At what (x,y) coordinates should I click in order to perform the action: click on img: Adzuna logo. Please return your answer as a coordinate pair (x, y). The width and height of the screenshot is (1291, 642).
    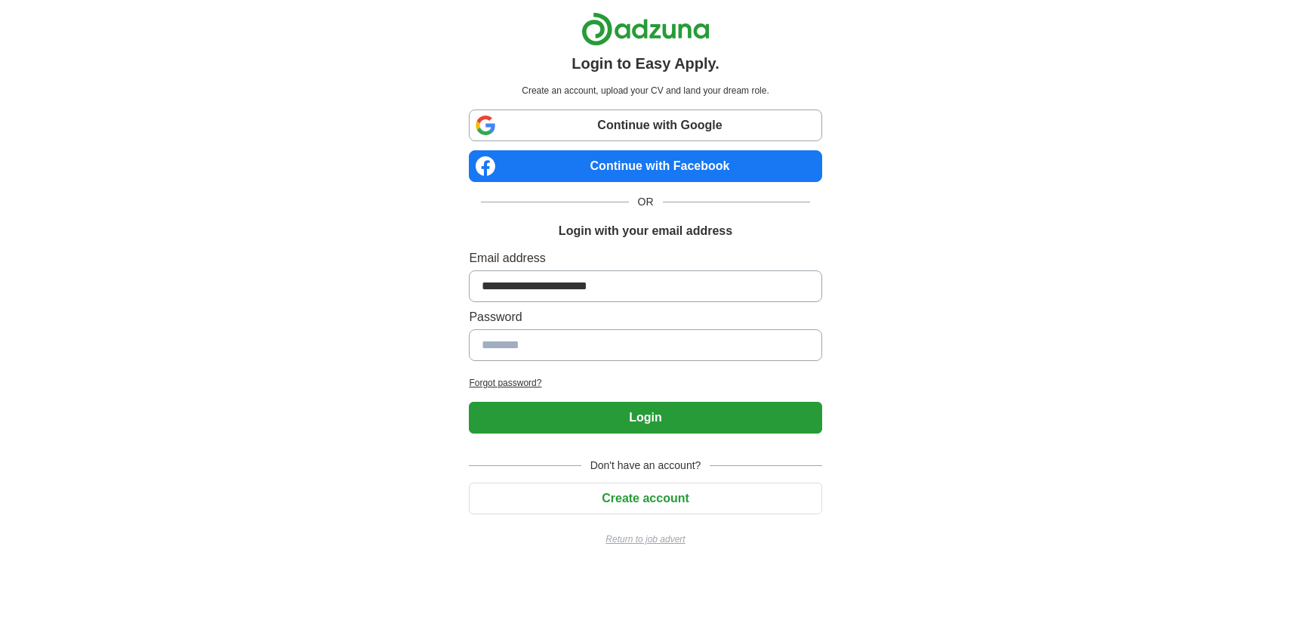
    Looking at the image, I should click on (646, 29).